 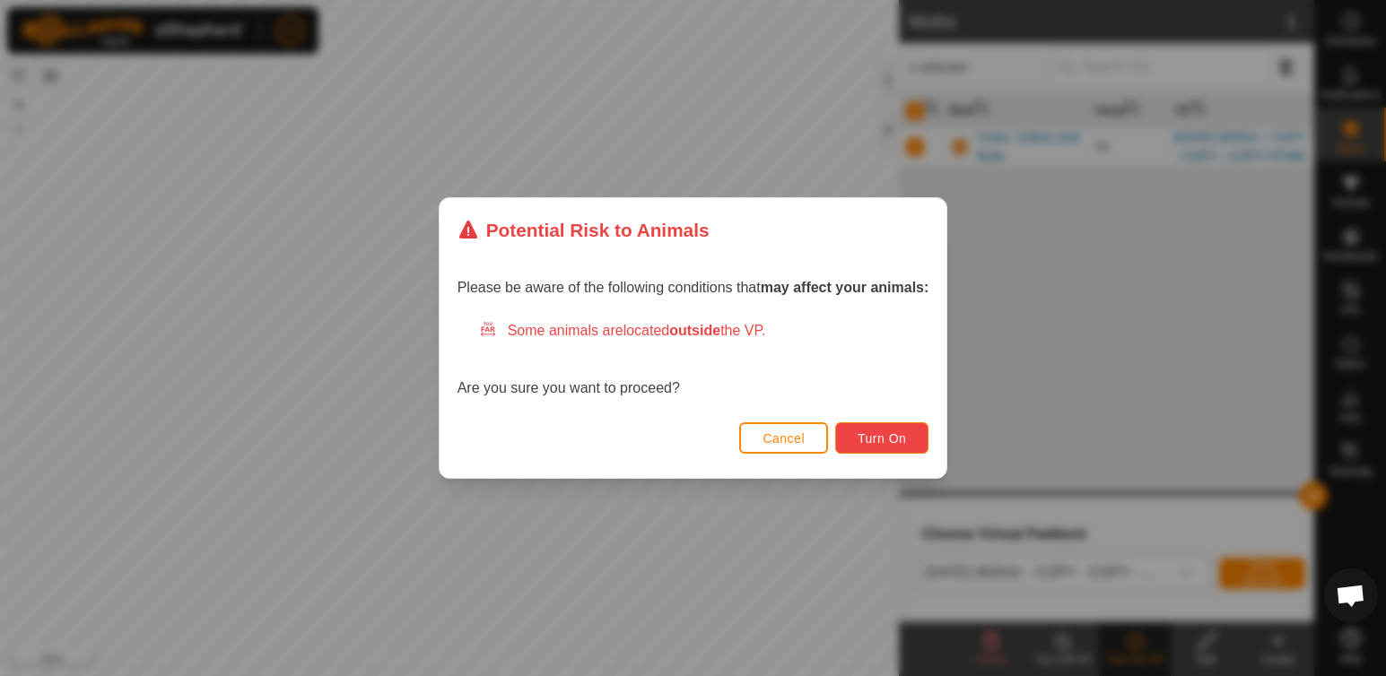 What do you see at coordinates (882, 439) in the screenshot?
I see `span: Turn On` at bounding box center [882, 439].